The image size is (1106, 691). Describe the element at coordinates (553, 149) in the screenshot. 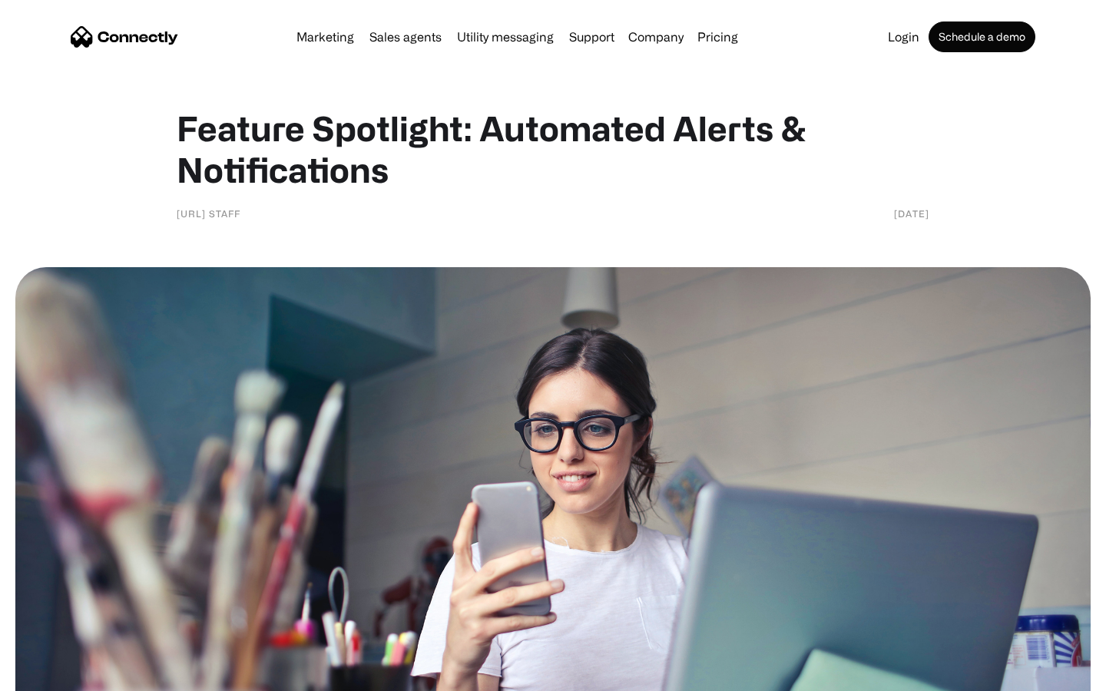

I see `h1: Feature Spotlight: Automated Alerts & Notifications` at that location.